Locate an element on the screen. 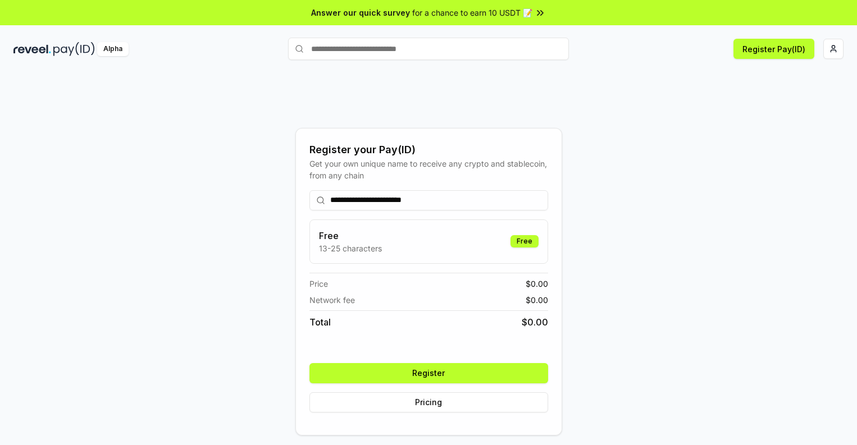 This screenshot has width=857, height=445. div: Register your Pay(ID) is located at coordinates (428, 150).